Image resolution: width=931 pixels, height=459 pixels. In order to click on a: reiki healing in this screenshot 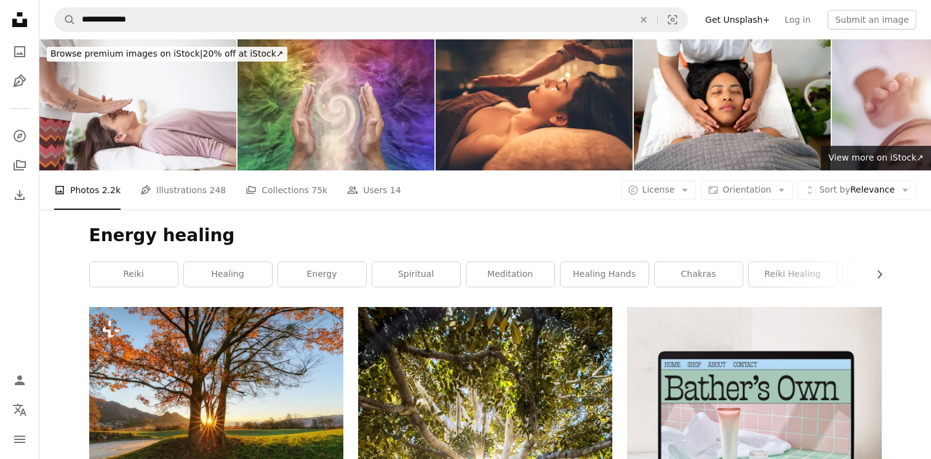, I will do `click(793, 275)`.